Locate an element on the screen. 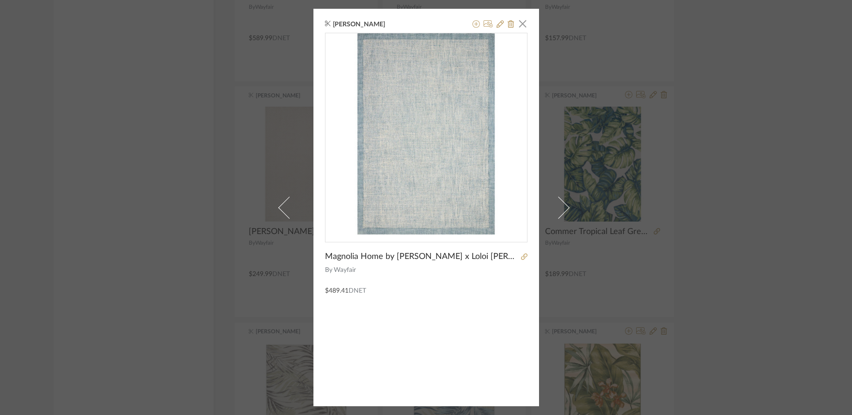 The image size is (852, 415). button: Close is located at coordinates (523, 24).